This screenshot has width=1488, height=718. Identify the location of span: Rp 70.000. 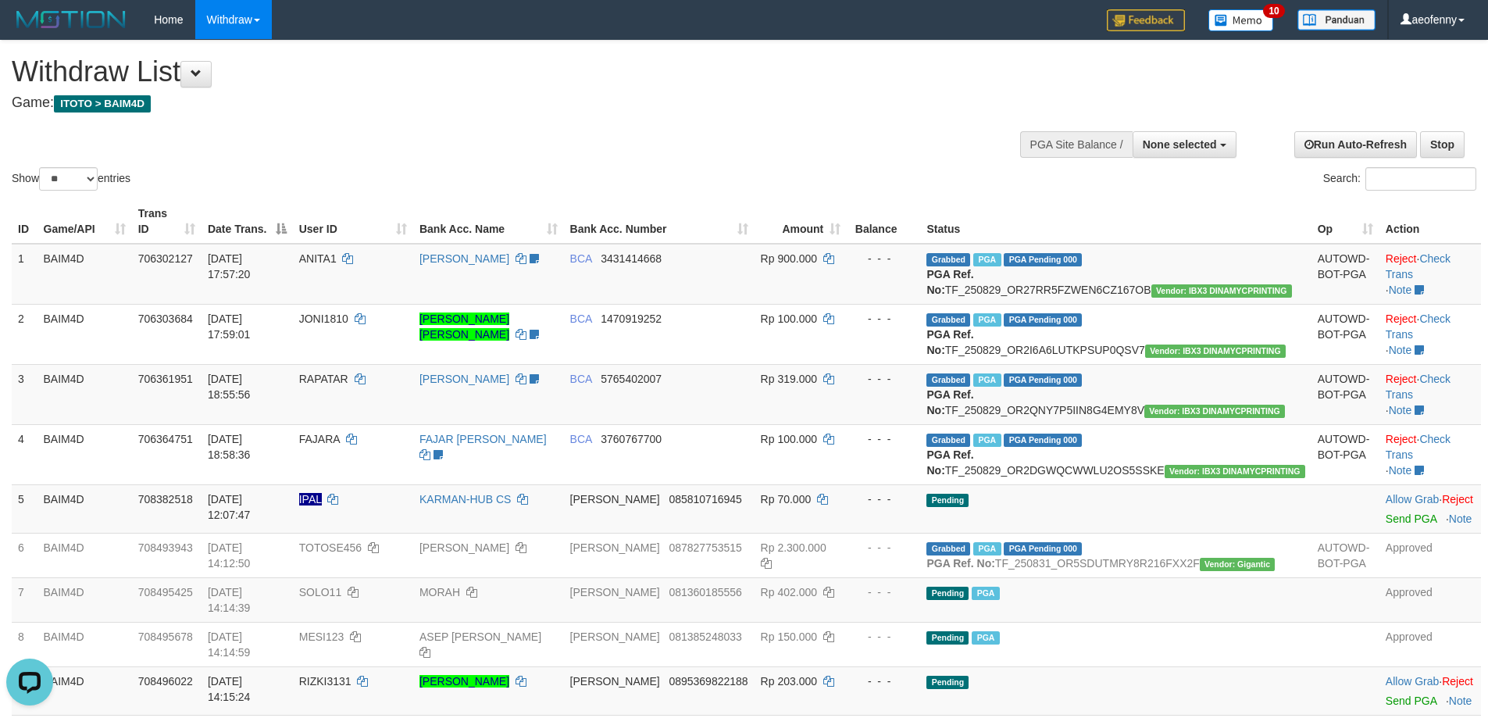
(786, 499).